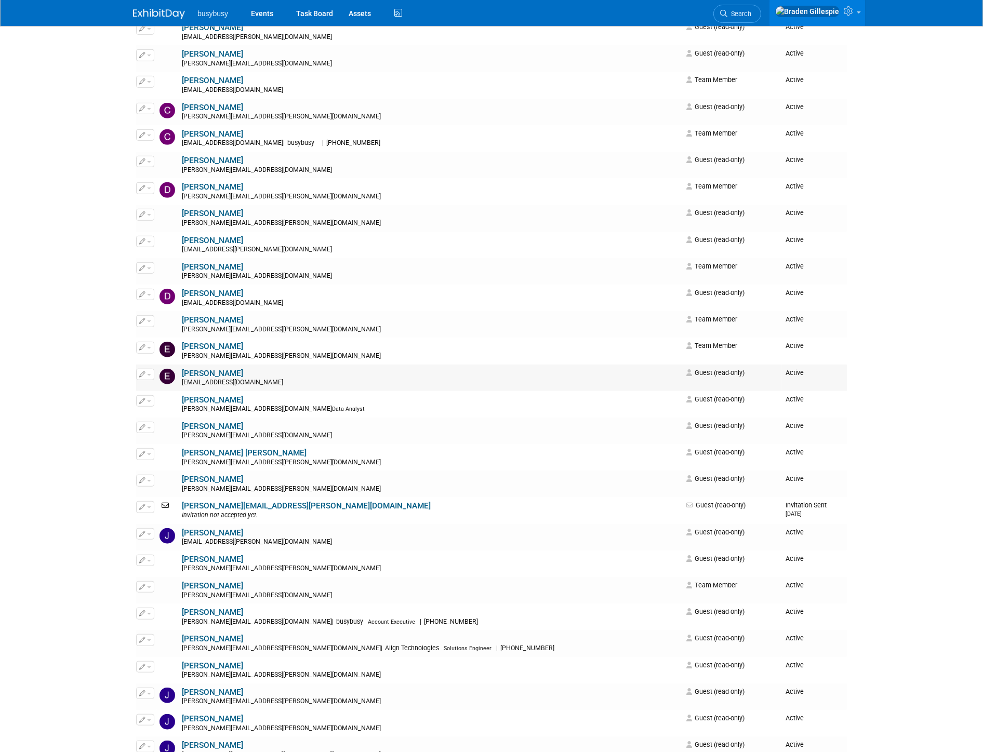 Image resolution: width=983 pixels, height=752 pixels. What do you see at coordinates (167, 536) in the screenshot?
I see `img: Jaden Harrison` at bounding box center [167, 536].